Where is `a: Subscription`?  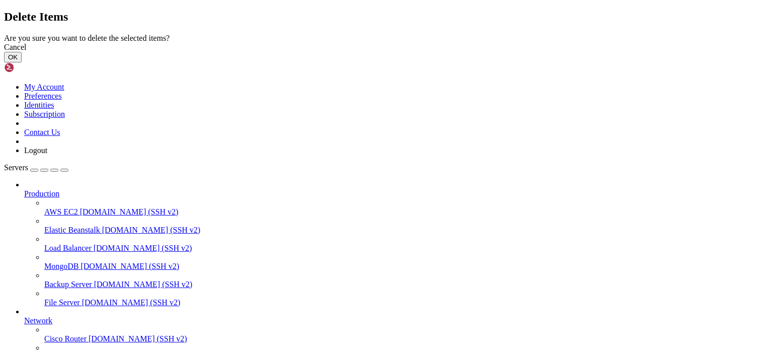
a: Subscription is located at coordinates (44, 114).